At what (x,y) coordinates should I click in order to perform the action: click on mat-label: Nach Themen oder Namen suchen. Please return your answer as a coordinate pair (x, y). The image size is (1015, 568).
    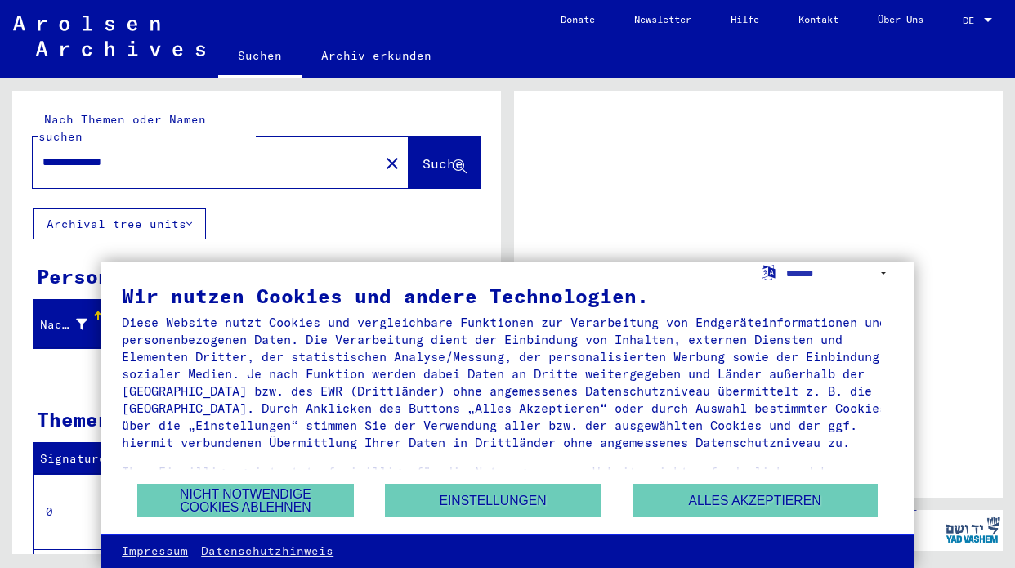
    Looking at the image, I should click on (122, 128).